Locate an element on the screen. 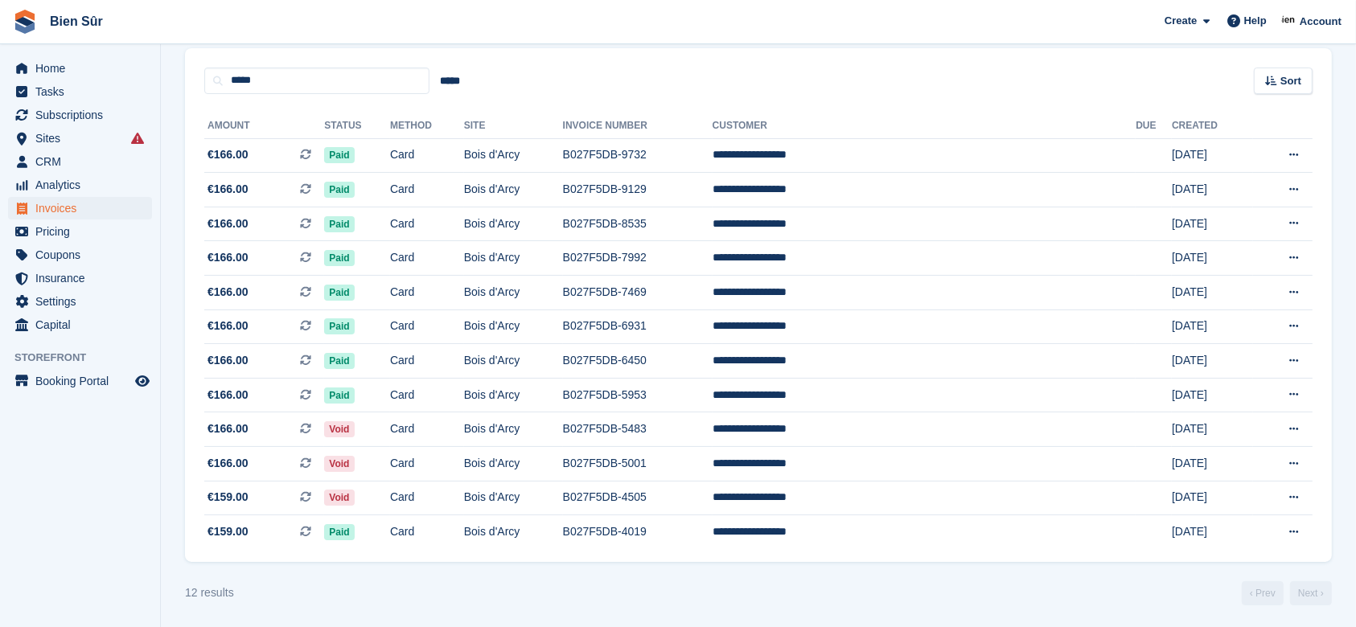  span: Capital is located at coordinates (84, 325).